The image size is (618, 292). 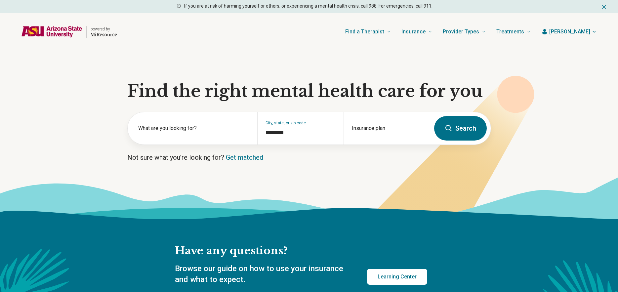 What do you see at coordinates (308, 6) in the screenshot?
I see `p: If you are at risk of harming yourself or others, or experiencing a mental health crisis, call 98...` at bounding box center [308, 6].